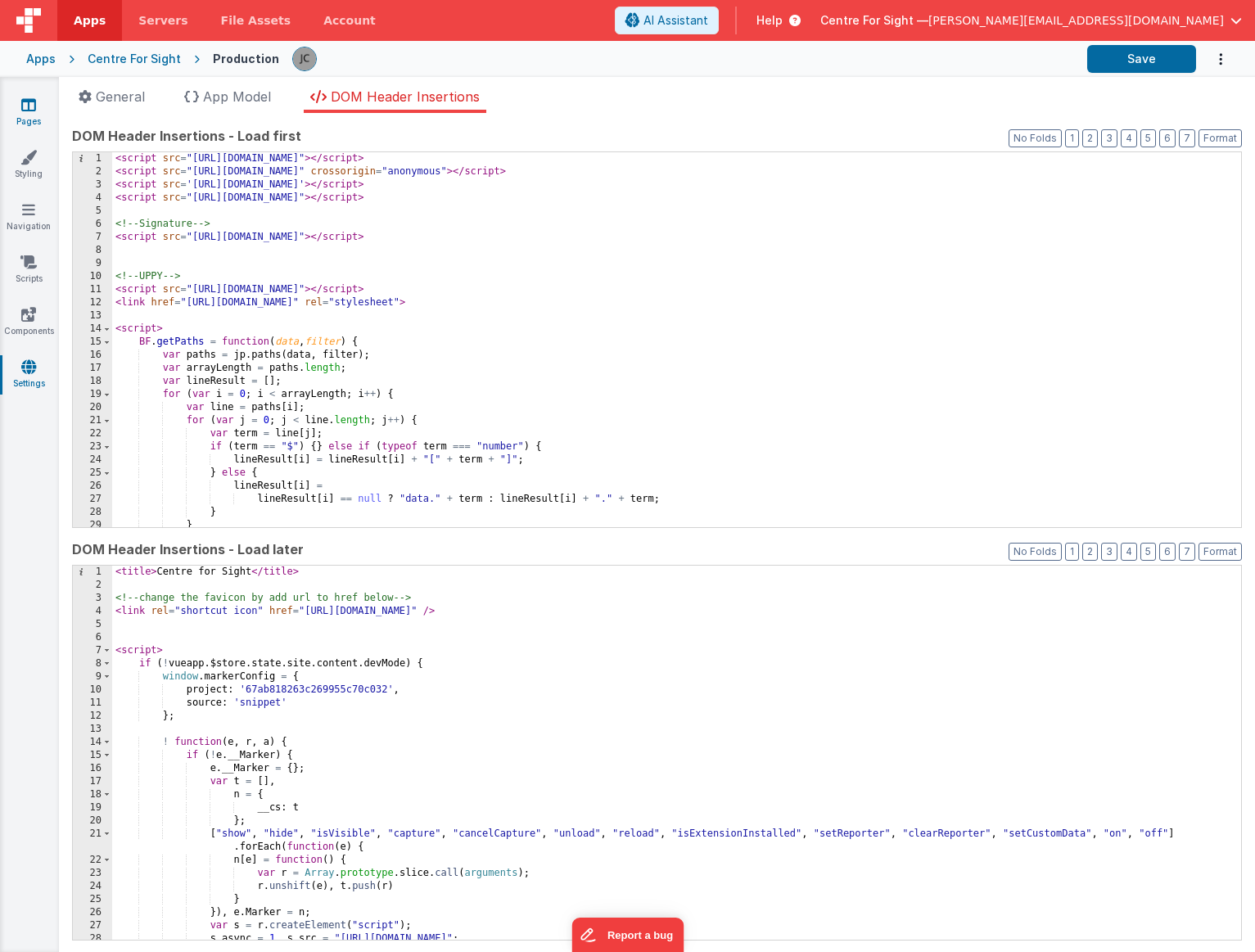  What do you see at coordinates (90, 21) in the screenshot?
I see `span: Apps` at bounding box center [90, 21].